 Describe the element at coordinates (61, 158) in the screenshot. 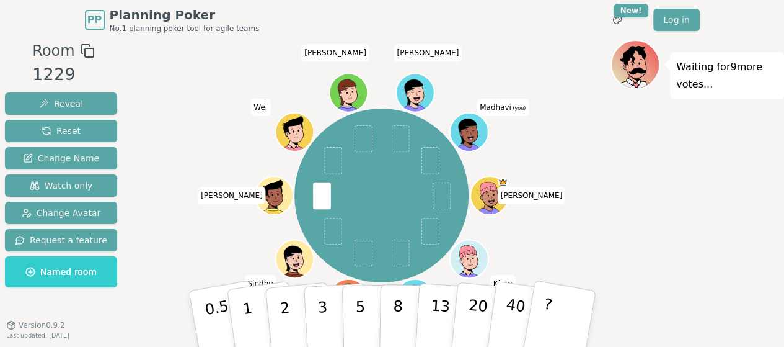

I see `span: Change Name` at that location.